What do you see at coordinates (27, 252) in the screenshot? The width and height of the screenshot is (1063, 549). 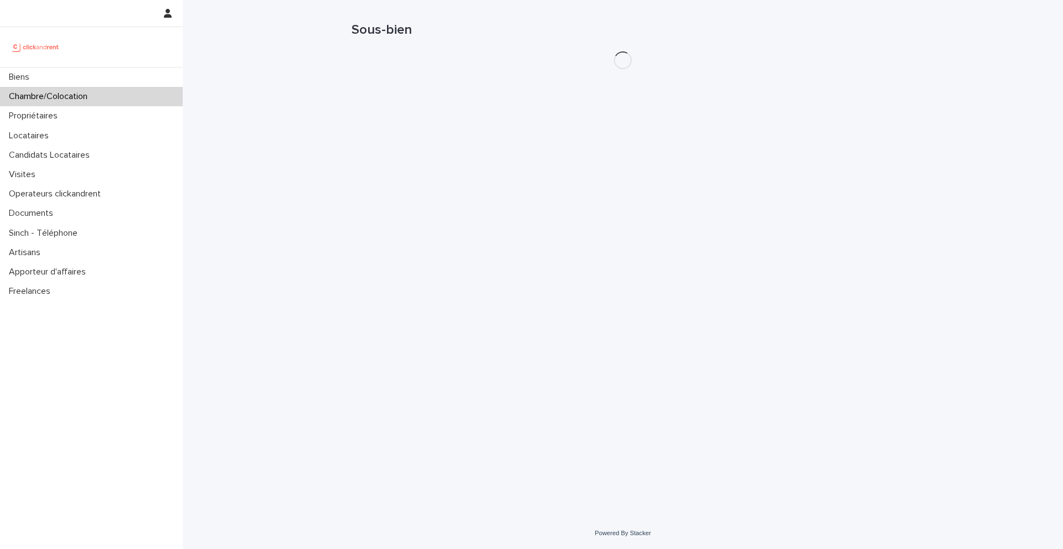 I see `p: Artisans` at bounding box center [27, 252].